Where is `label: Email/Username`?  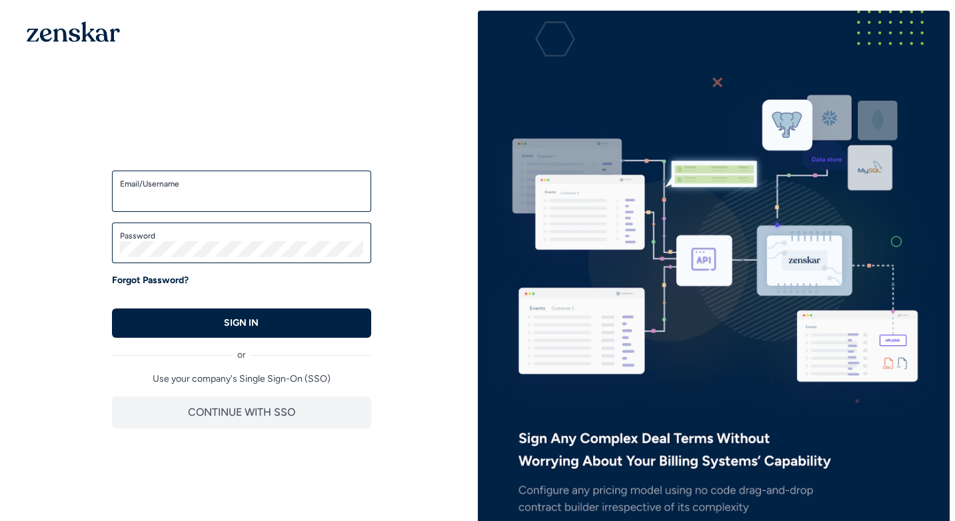
label: Email/Username is located at coordinates (241, 184).